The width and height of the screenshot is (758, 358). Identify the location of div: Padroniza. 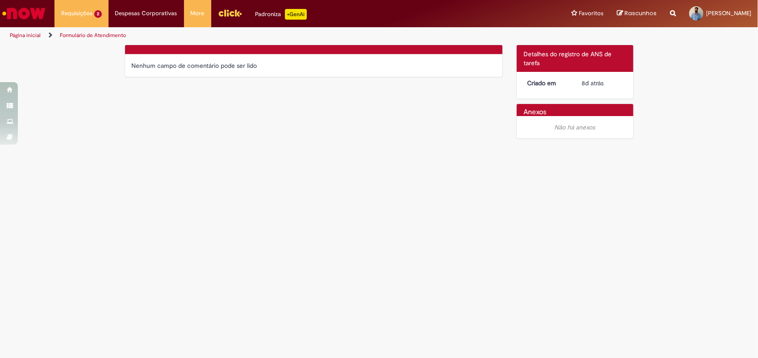
(281, 14).